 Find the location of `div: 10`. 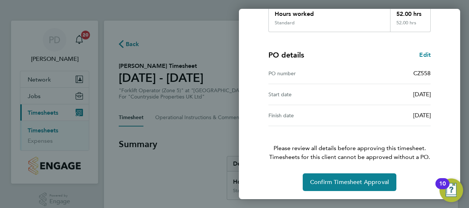

div: 10 is located at coordinates (443, 188).